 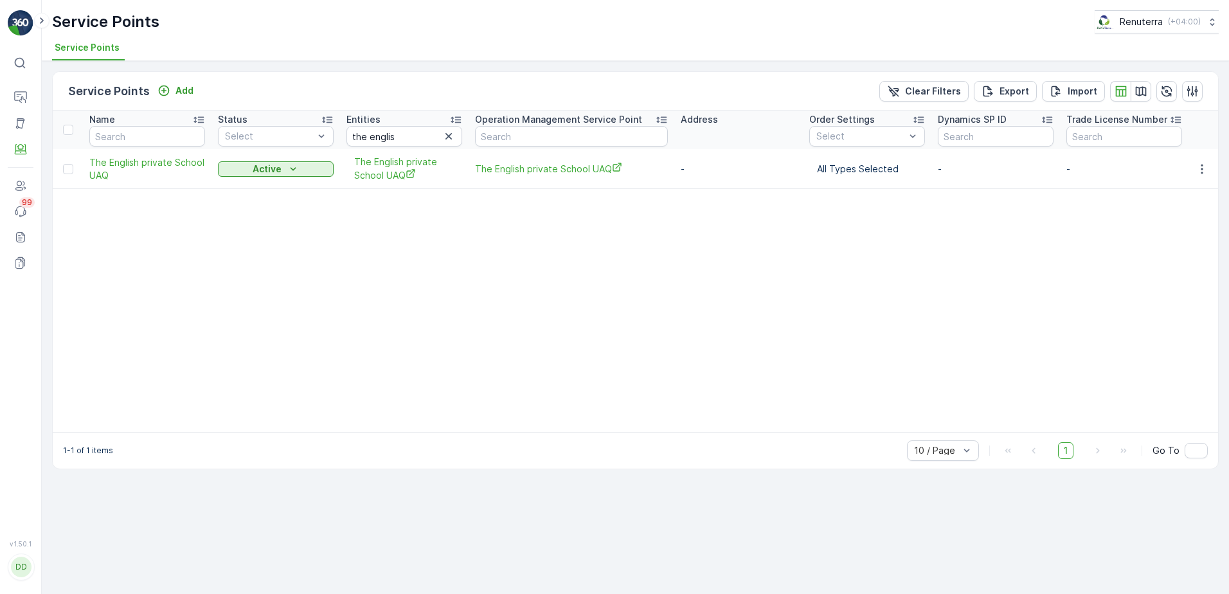 What do you see at coordinates (184, 91) in the screenshot?
I see `p: Add` at bounding box center [184, 91].